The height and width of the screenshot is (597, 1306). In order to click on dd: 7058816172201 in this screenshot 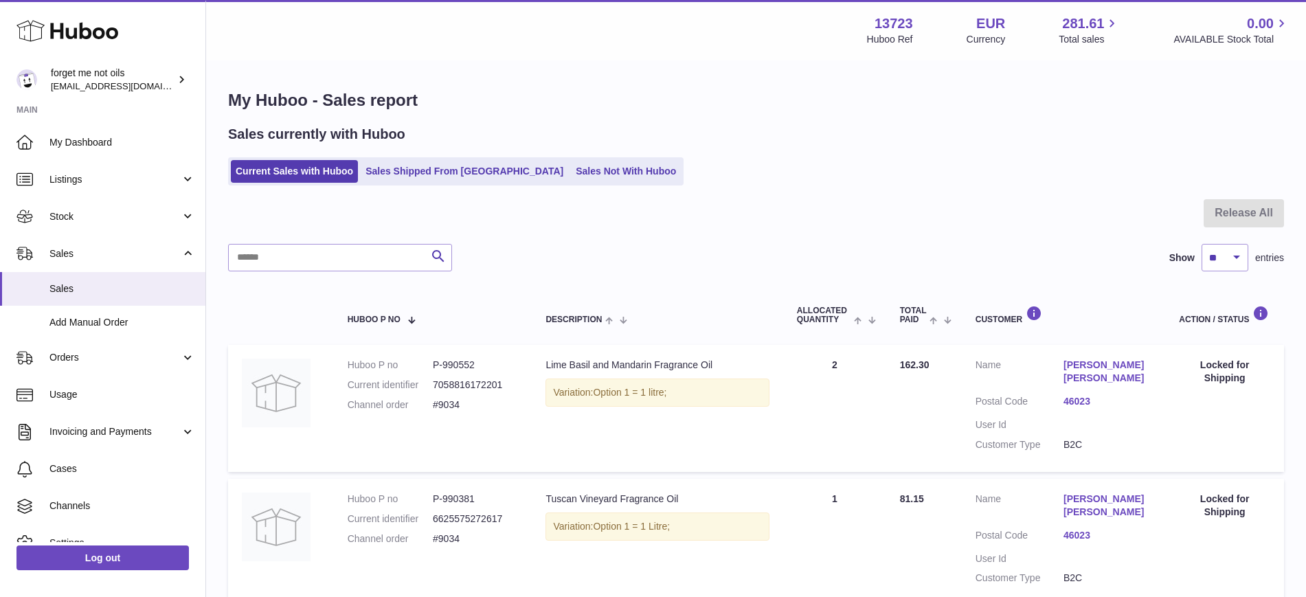, I will do `click(475, 385)`.